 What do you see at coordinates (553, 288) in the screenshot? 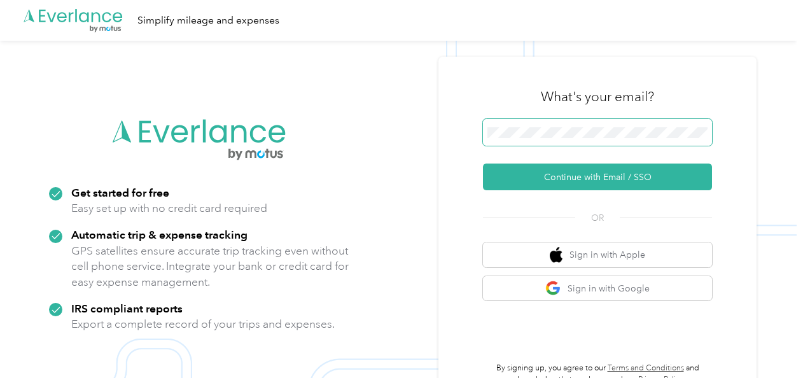
I see `img: google logo` at bounding box center [553, 288].